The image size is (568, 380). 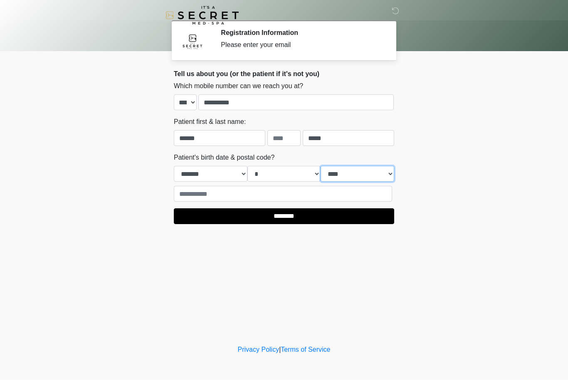 I want to click on div: Please enter your email, so click(x=301, y=45).